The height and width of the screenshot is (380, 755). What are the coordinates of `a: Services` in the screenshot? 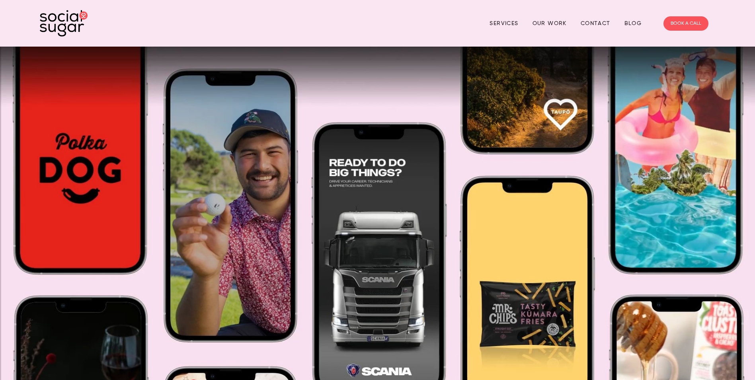 It's located at (504, 23).